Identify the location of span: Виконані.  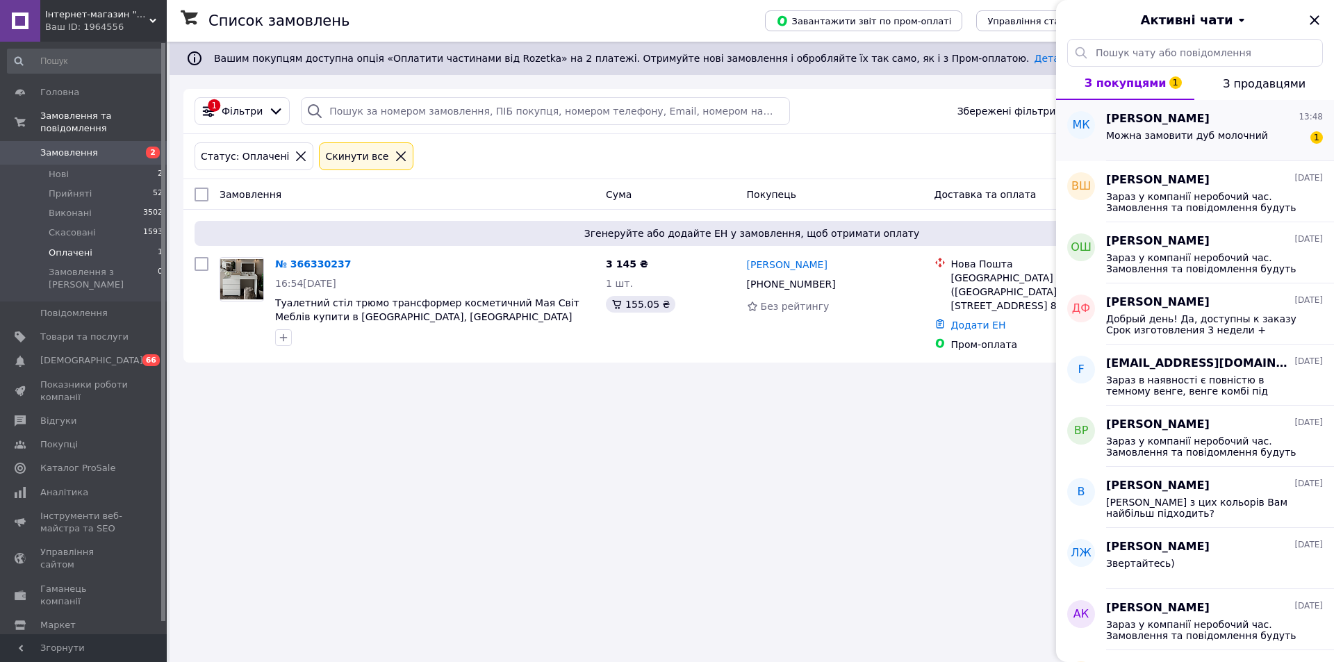
(70, 213).